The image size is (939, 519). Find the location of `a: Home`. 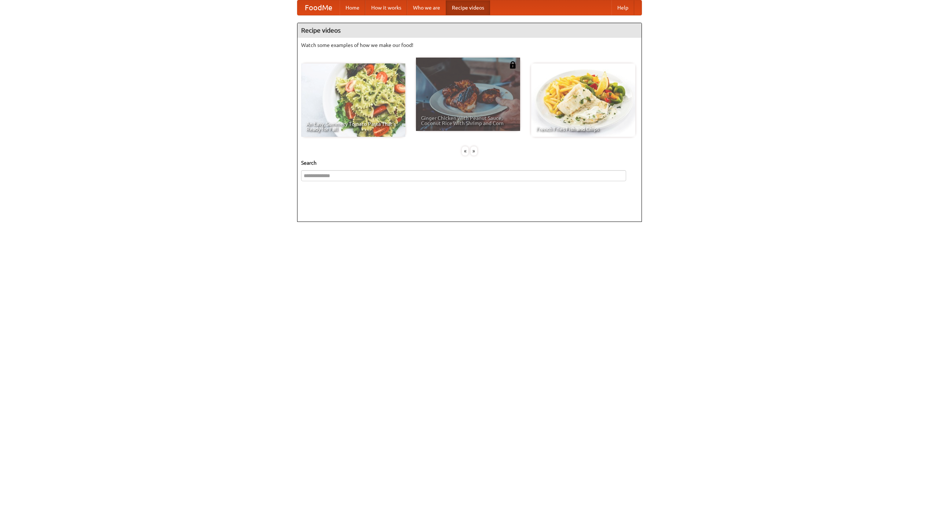

a: Home is located at coordinates (353, 8).